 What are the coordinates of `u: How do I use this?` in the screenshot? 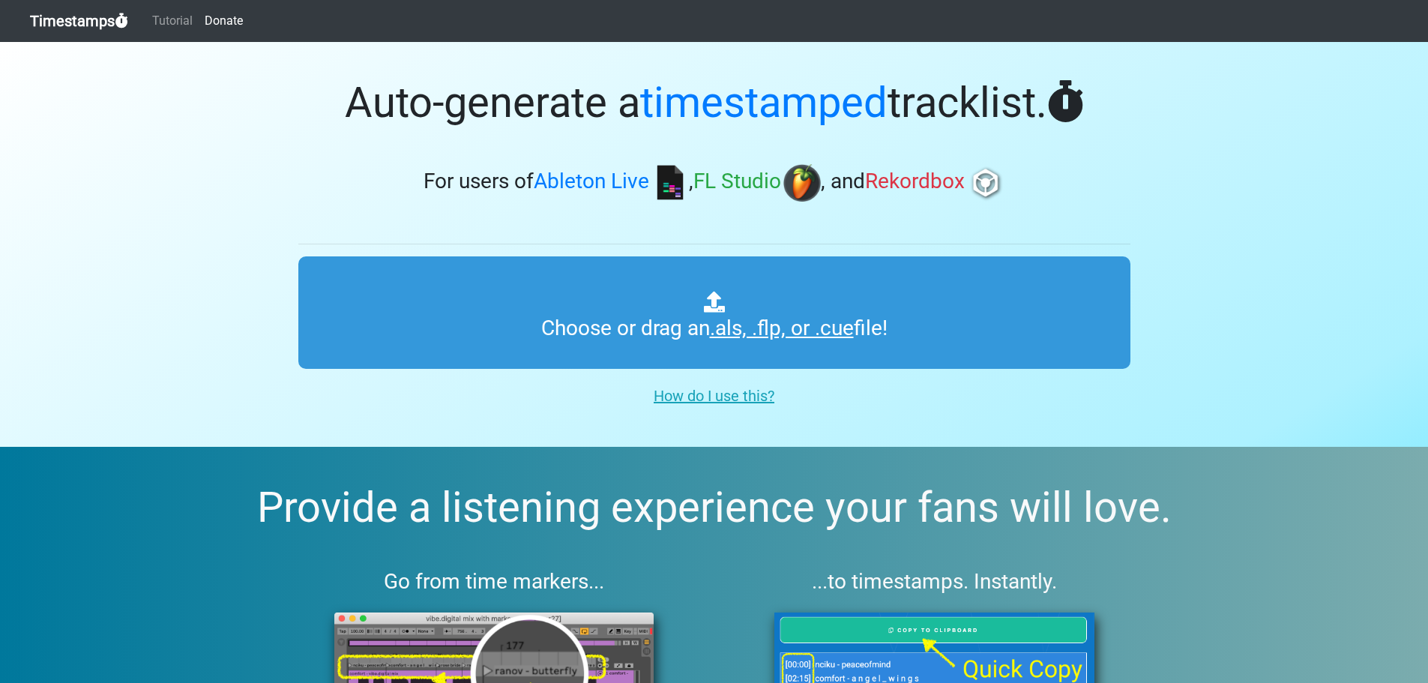 It's located at (713, 396).